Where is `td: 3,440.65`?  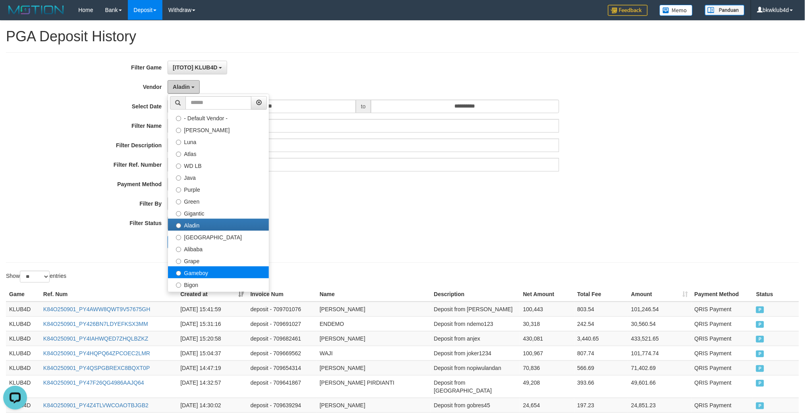 td: 3,440.65 is located at coordinates (601, 338).